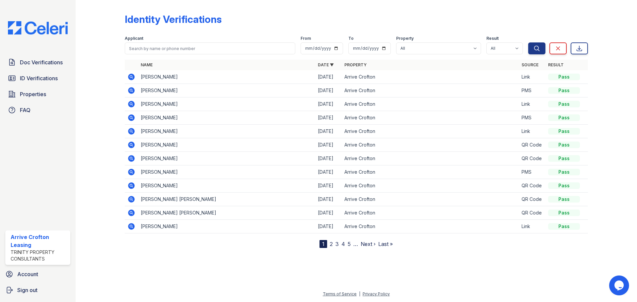 The width and height of the screenshot is (637, 302). What do you see at coordinates (405, 38) in the screenshot?
I see `label: Property` at bounding box center [405, 38].